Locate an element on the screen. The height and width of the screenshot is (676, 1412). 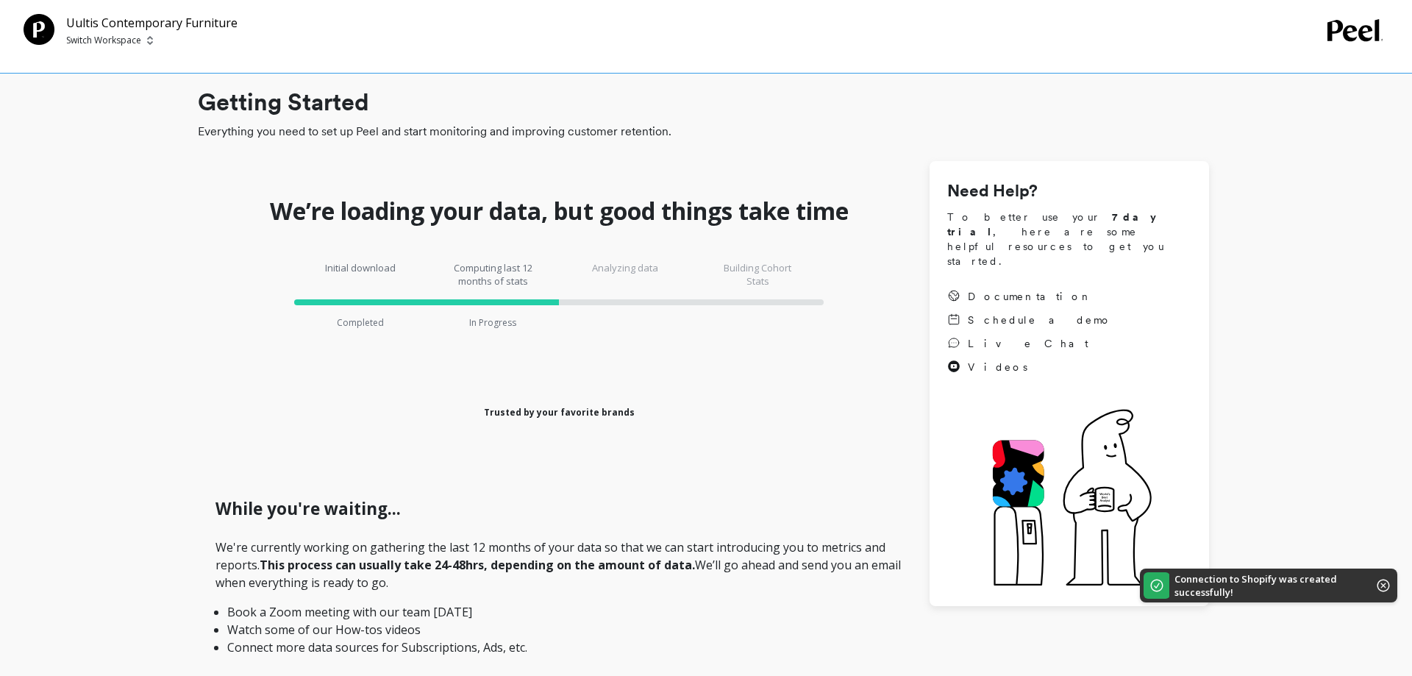
span: Documentation is located at coordinates (1031, 296).